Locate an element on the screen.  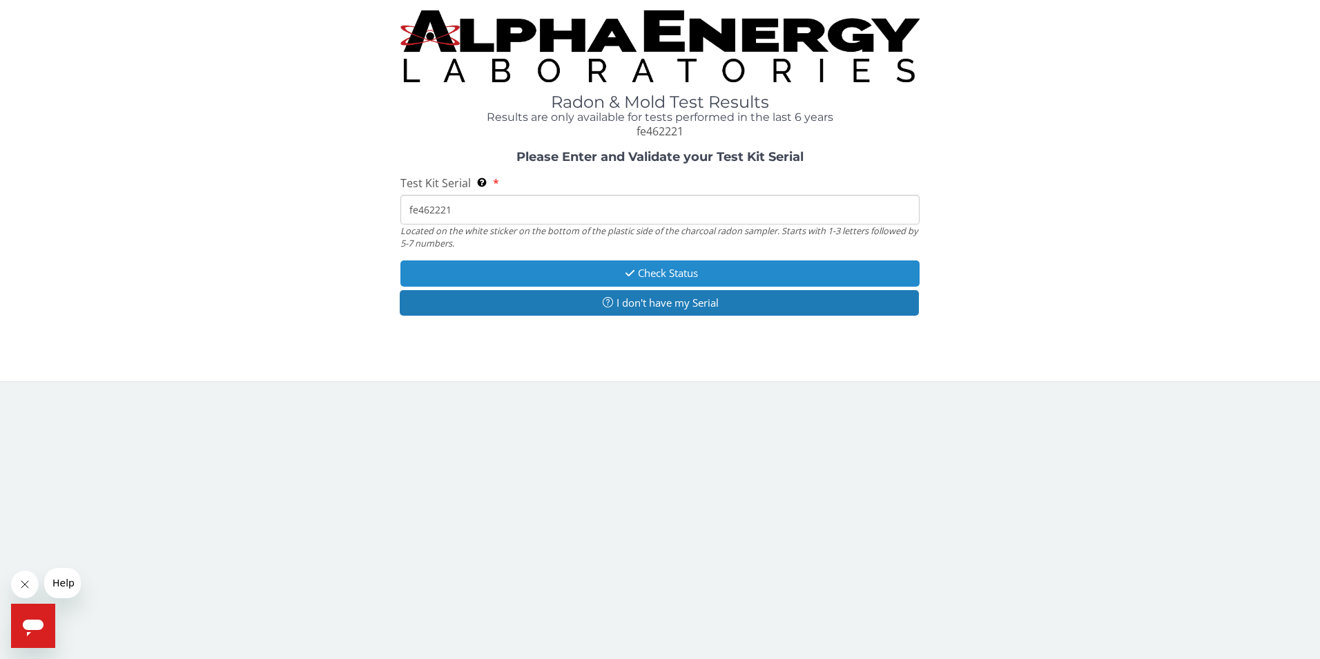
button: I don't have my Serial is located at coordinates (659, 302).